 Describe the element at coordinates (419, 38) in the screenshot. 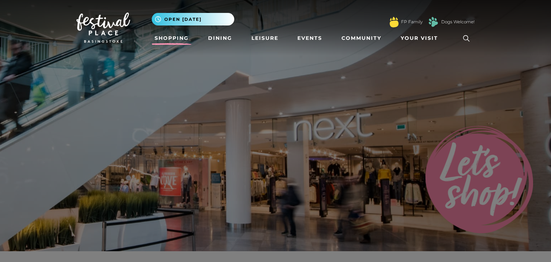

I see `span: Your Visit` at that location.